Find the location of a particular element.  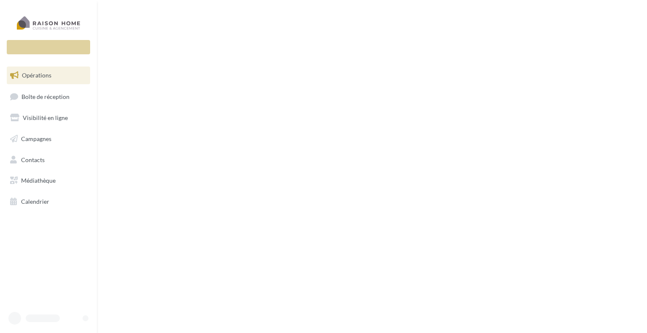

span: Contacts is located at coordinates (33, 159).